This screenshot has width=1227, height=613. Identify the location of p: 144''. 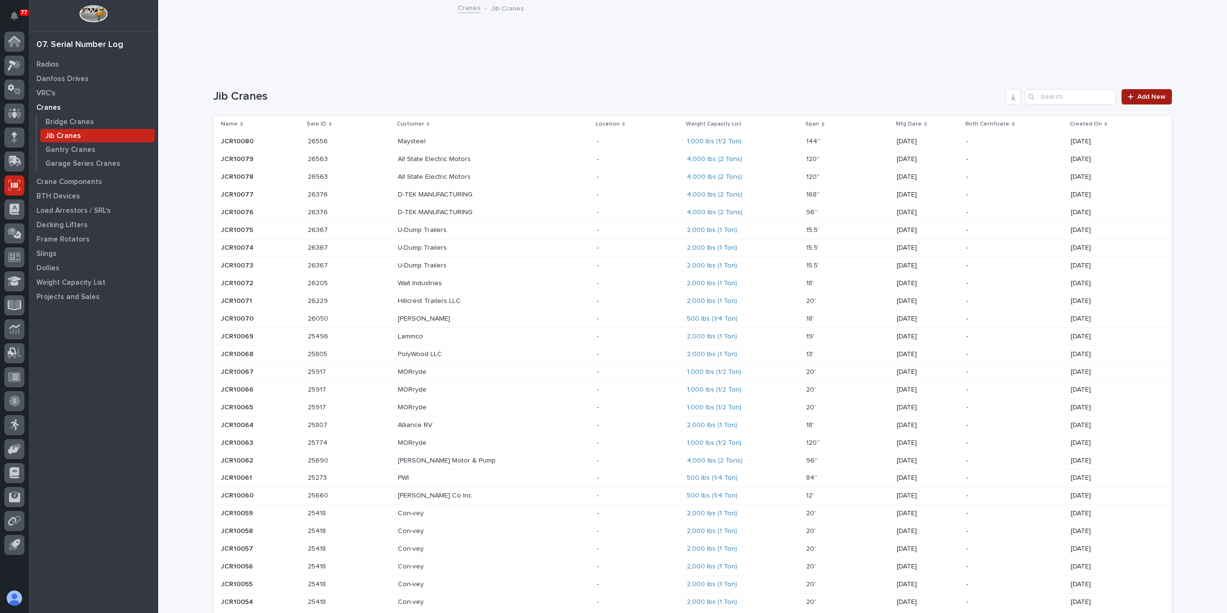
(814, 140).